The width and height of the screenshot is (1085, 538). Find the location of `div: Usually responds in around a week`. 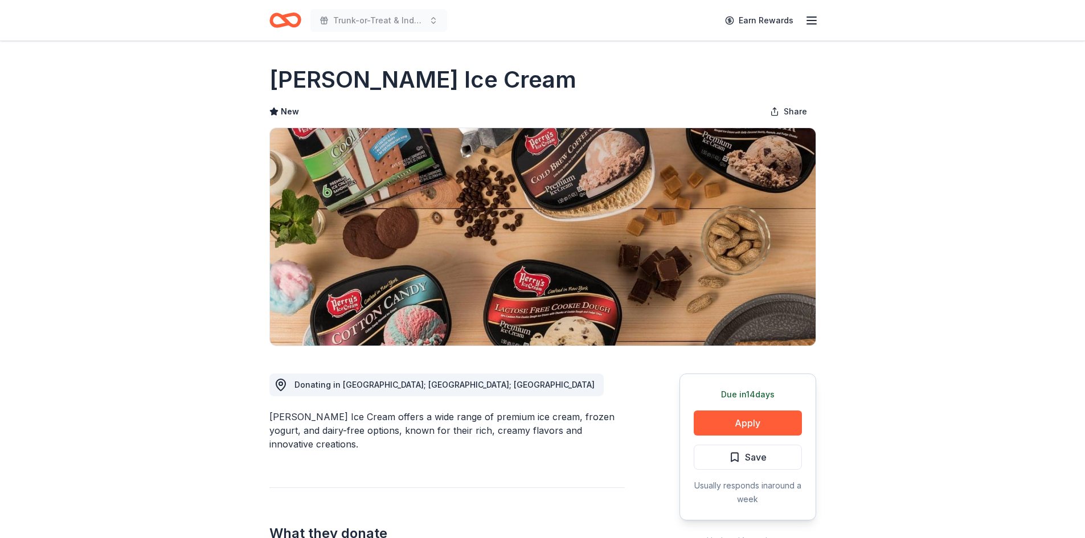

div: Usually responds in around a week is located at coordinates (748, 493).